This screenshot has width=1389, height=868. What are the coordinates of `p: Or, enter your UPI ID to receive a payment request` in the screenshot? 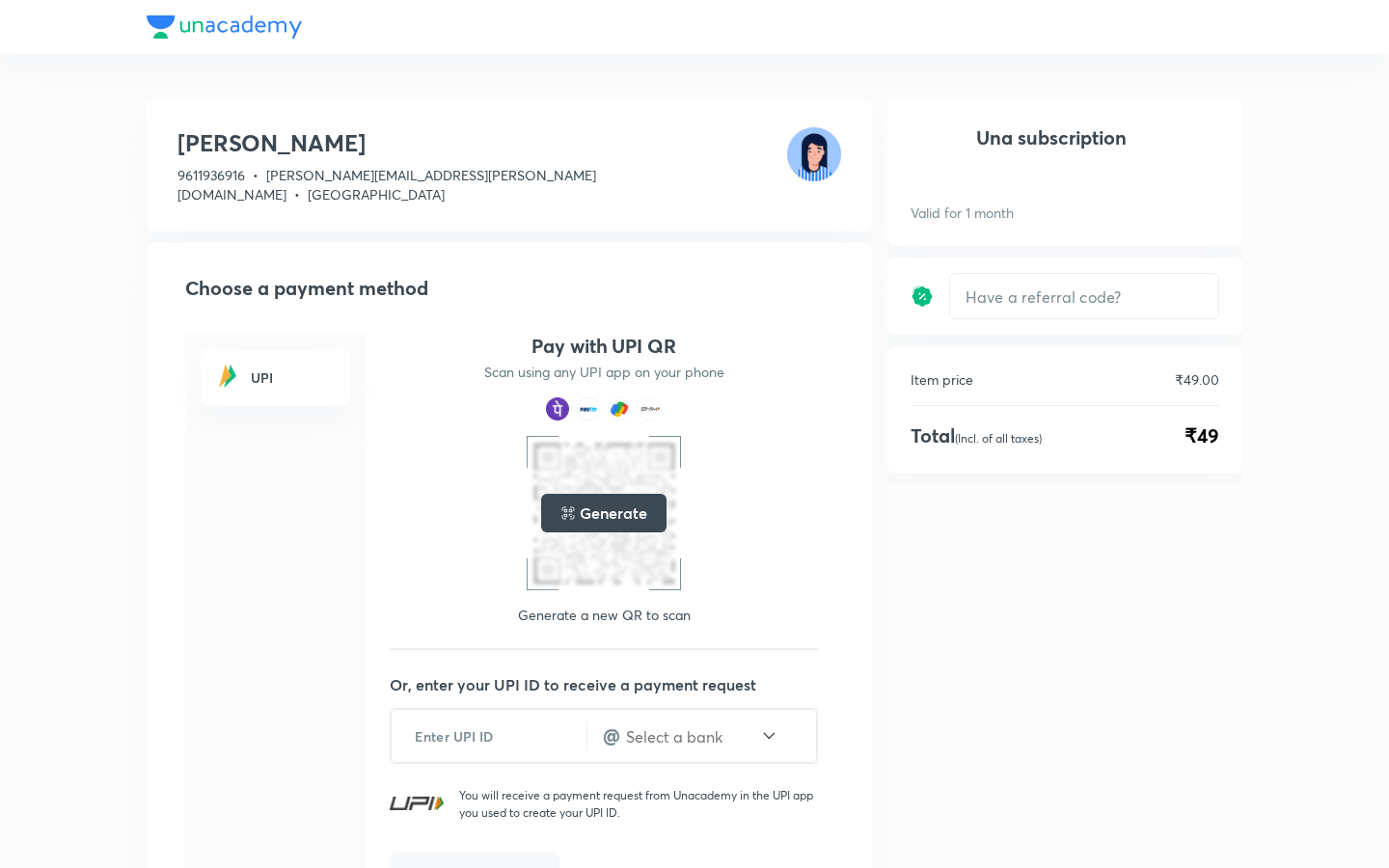 It's located at (616, 685).